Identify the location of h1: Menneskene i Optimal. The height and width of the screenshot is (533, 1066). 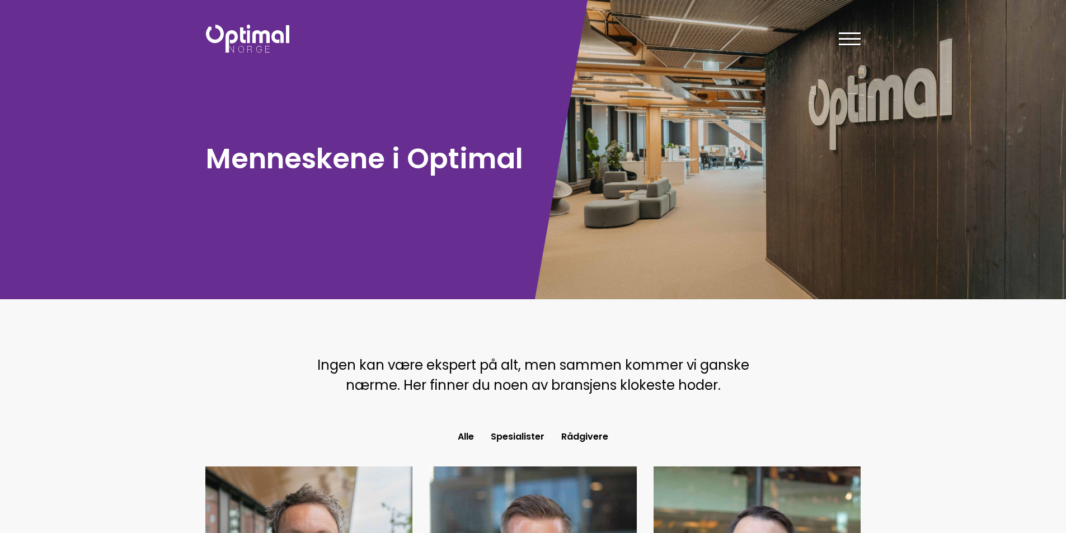
(367, 158).